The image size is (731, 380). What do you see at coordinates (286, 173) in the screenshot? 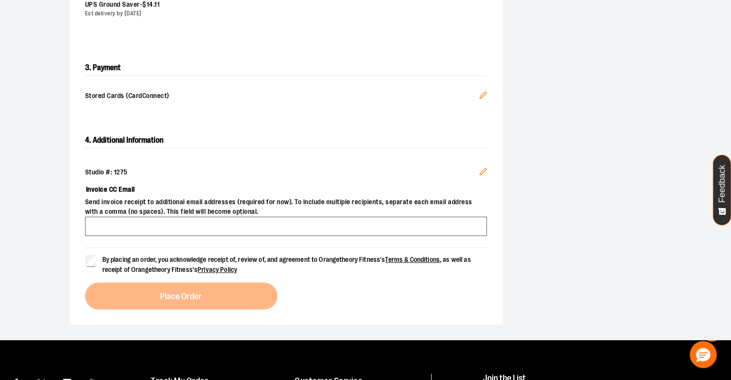
I see `div: Studio #: 1275` at bounding box center [286, 173].